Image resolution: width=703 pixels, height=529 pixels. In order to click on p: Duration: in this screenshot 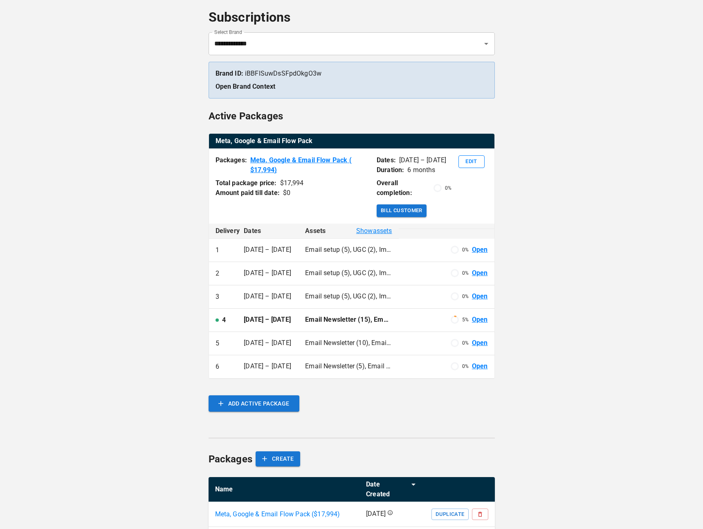, I will do `click(390, 170)`.